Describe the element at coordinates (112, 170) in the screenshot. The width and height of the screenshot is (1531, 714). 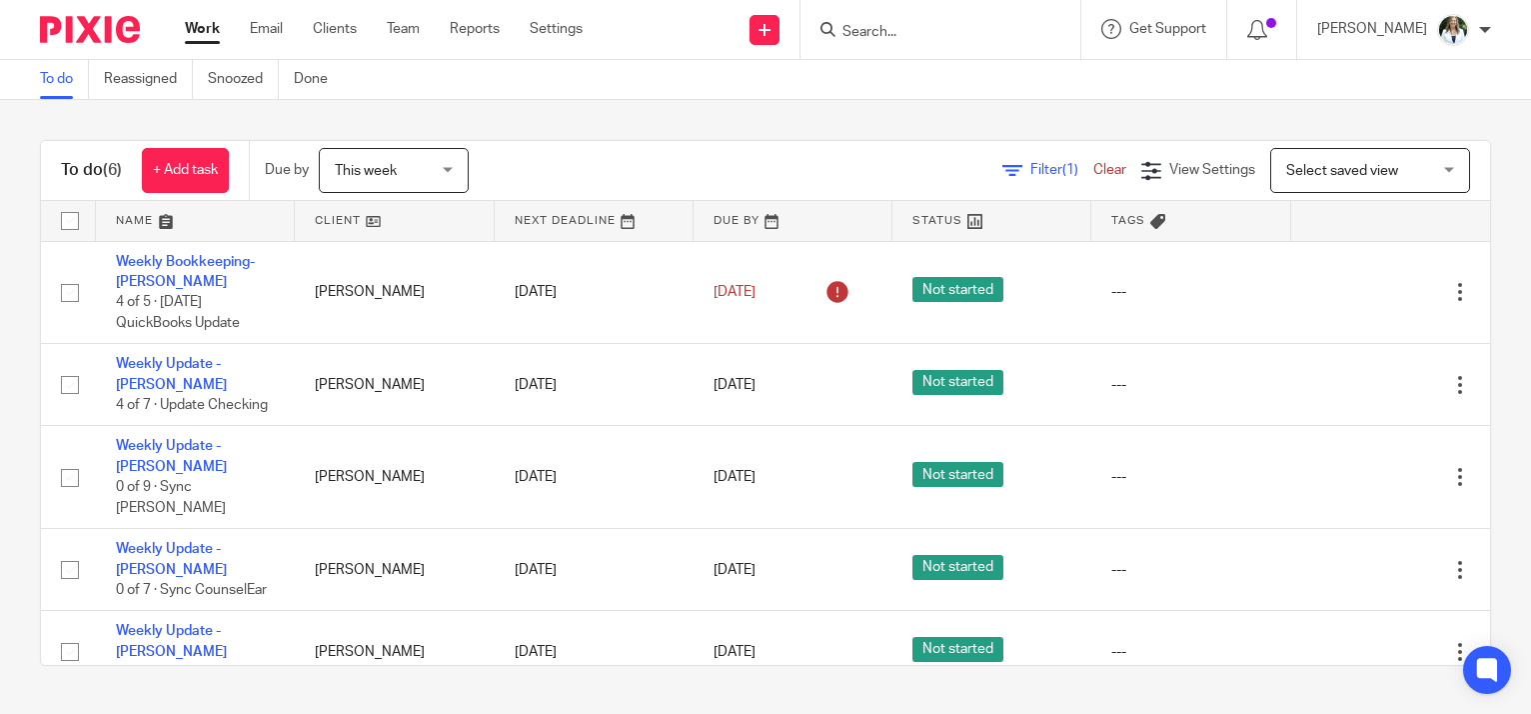
I see `span: (6)` at that location.